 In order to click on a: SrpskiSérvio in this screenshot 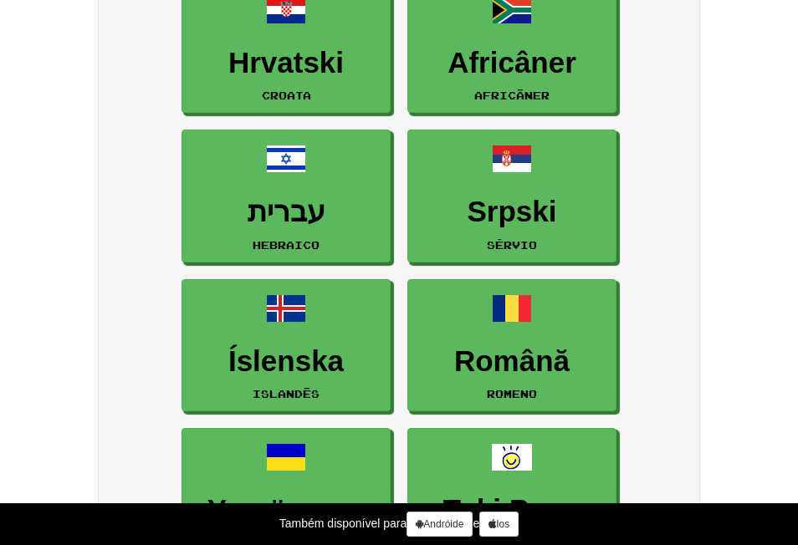, I will do `click(512, 196)`.